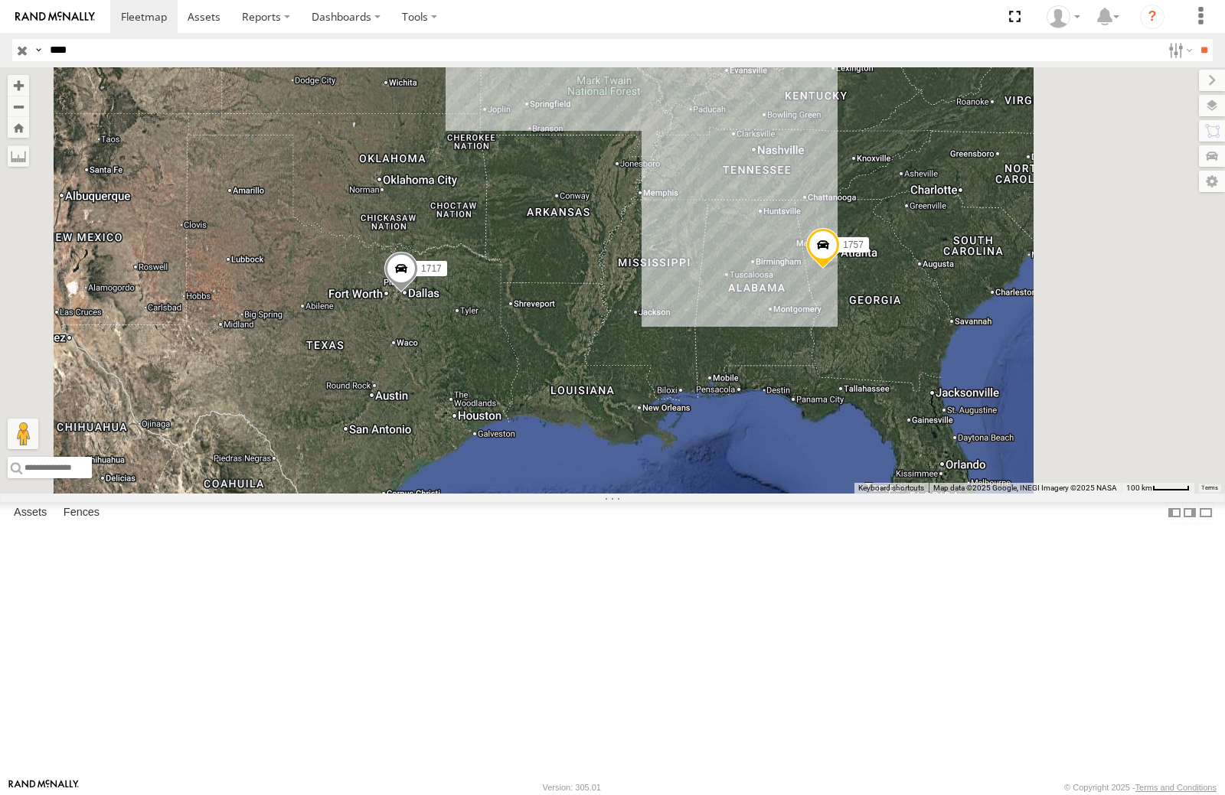  I want to click on div: Version: 305.01, so click(572, 788).